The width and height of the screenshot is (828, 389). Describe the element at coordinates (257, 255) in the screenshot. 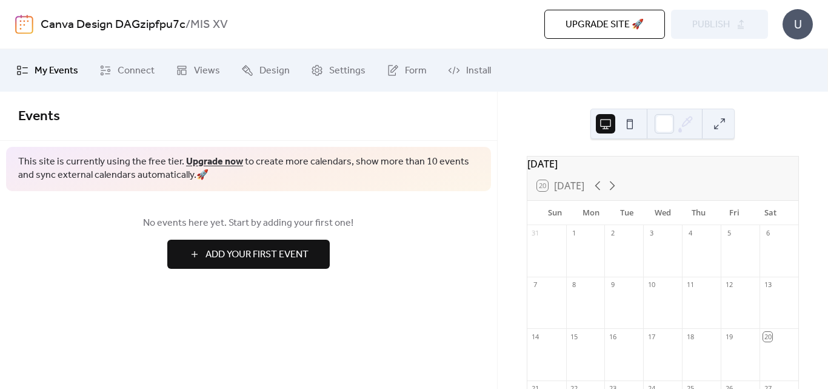

I see `span: Add Your First Event` at that location.